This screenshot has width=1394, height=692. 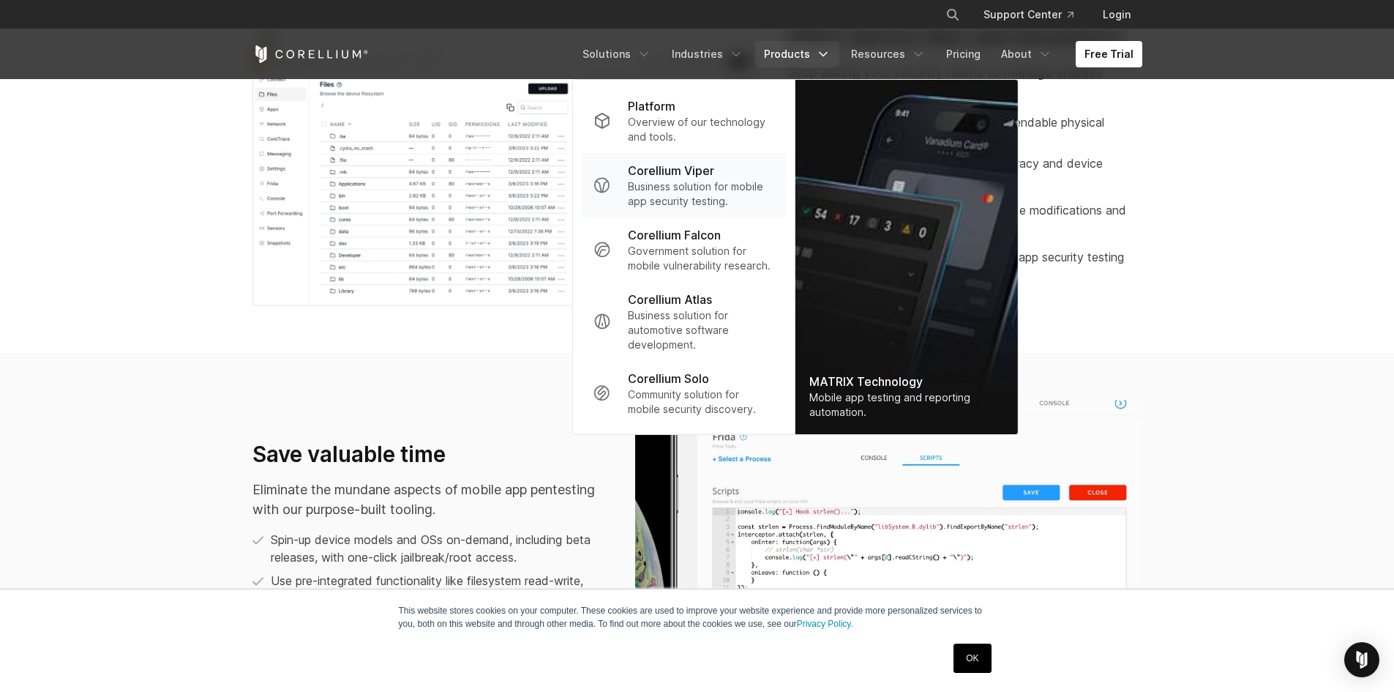 I want to click on p: Spin-up device models and OSs on-demand, including beta releases, with one-click jailbreak/root a..., so click(x=438, y=548).